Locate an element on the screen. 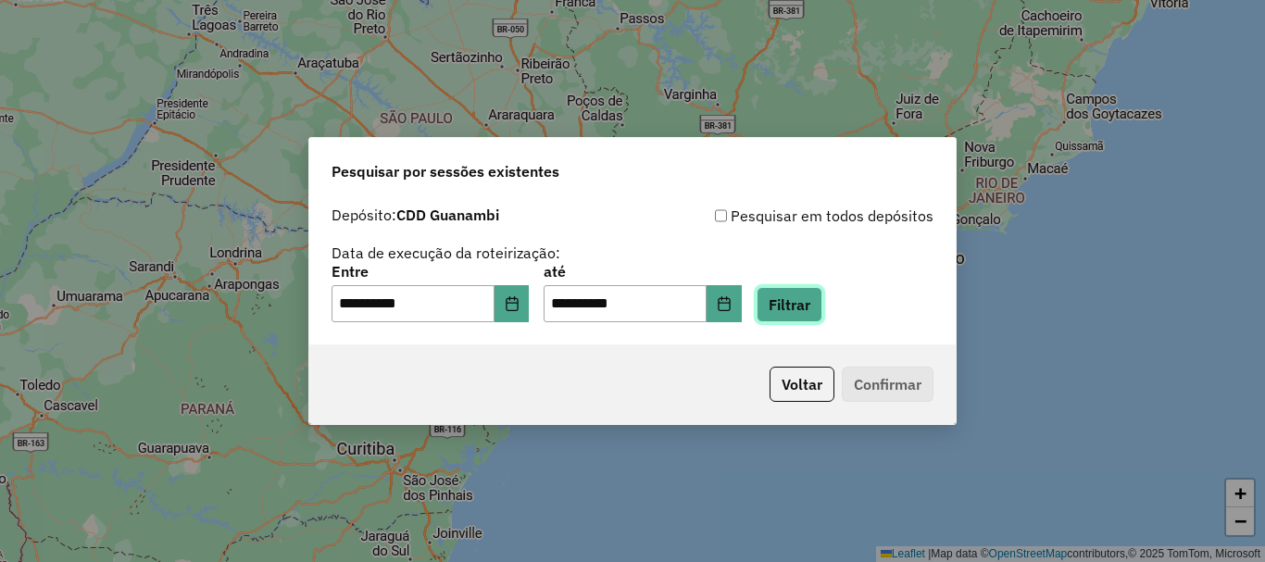  div: Pesquisar em todos depósitos is located at coordinates (782, 216).